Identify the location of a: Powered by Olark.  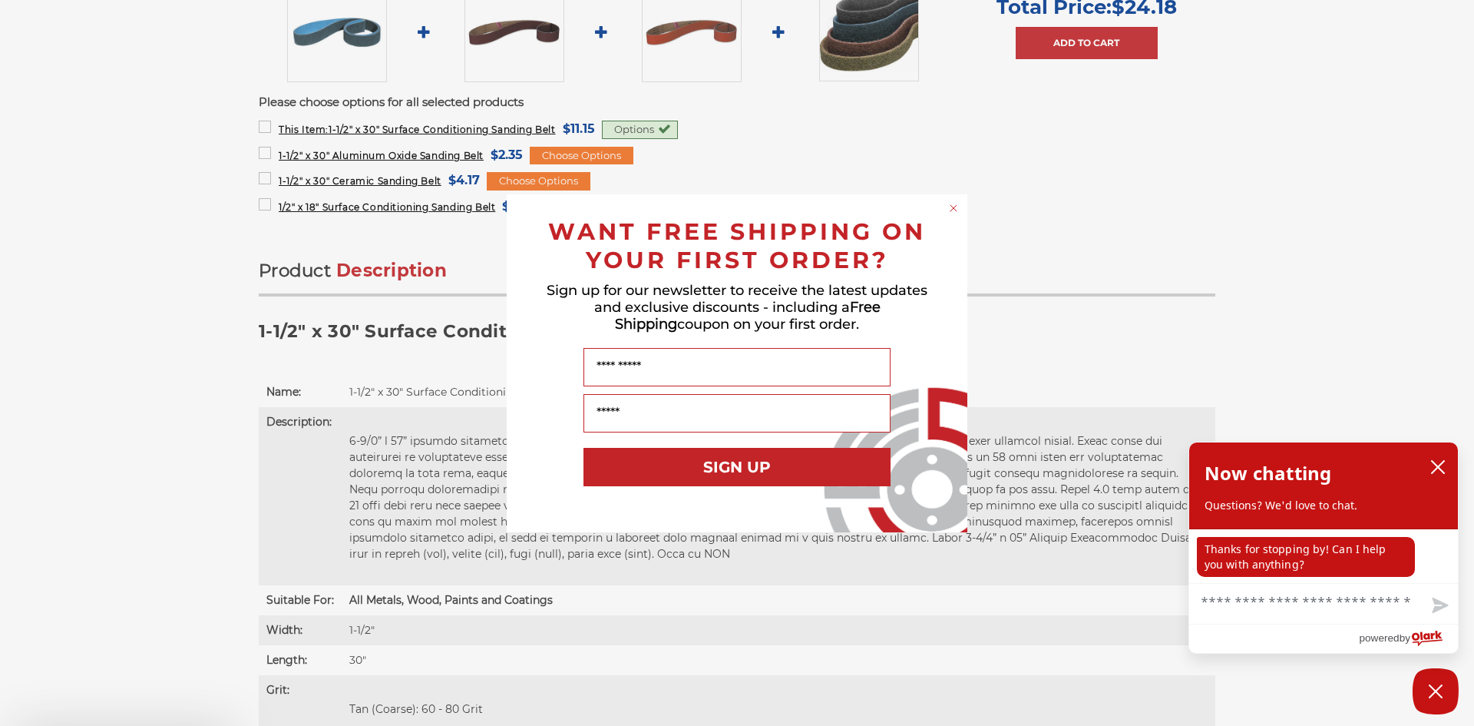
(1408, 638).